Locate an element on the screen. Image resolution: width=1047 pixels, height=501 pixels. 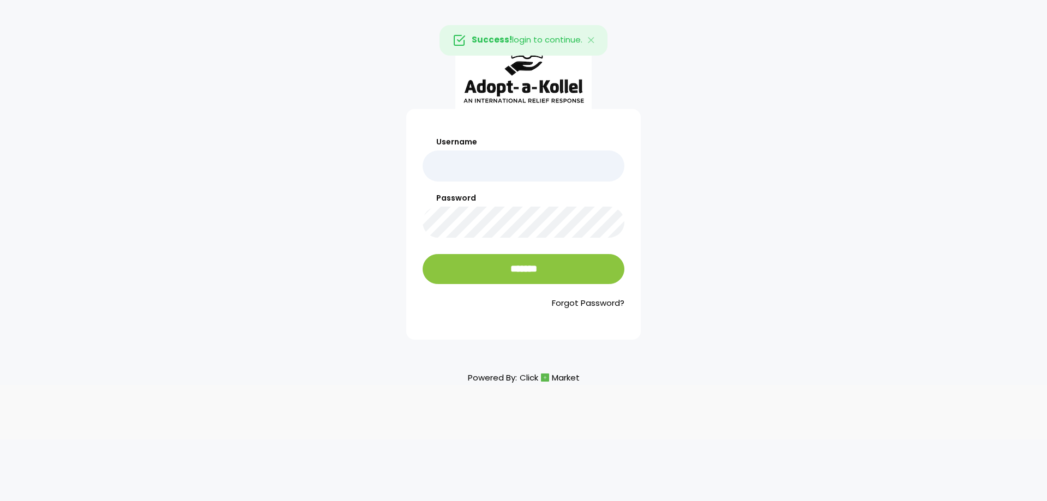
button: Close is located at coordinates (592, 40).